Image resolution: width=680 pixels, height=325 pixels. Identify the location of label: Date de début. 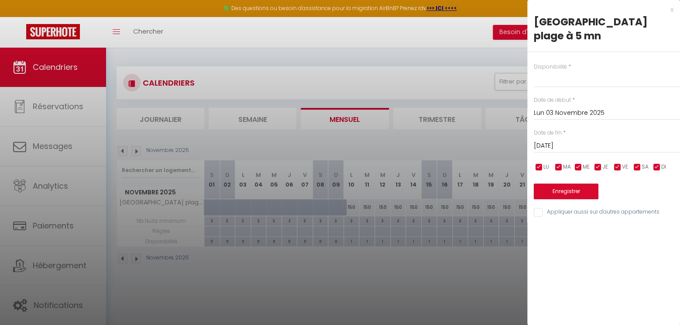
(552, 100).